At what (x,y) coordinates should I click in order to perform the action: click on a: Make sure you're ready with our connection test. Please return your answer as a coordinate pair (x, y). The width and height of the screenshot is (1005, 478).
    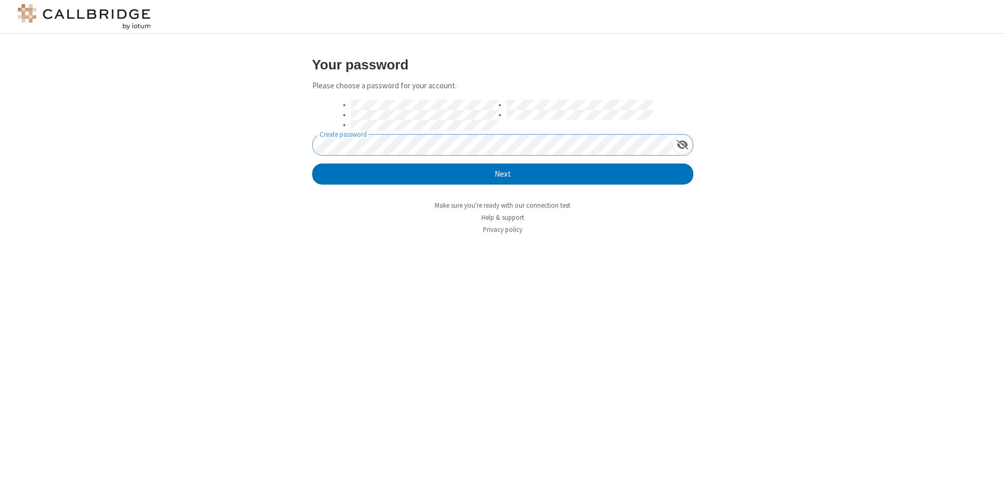
    Looking at the image, I should click on (502, 205).